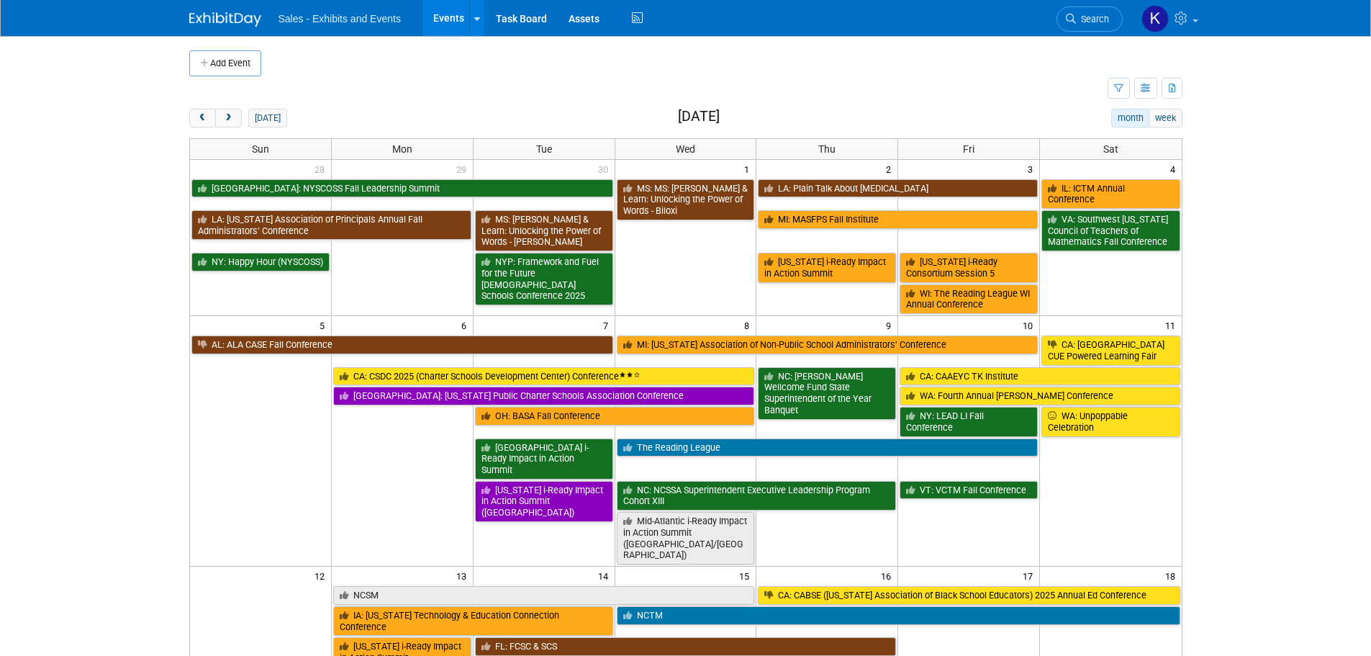  Describe the element at coordinates (340, 19) in the screenshot. I see `span: Sales - Exhibits and Events` at that location.